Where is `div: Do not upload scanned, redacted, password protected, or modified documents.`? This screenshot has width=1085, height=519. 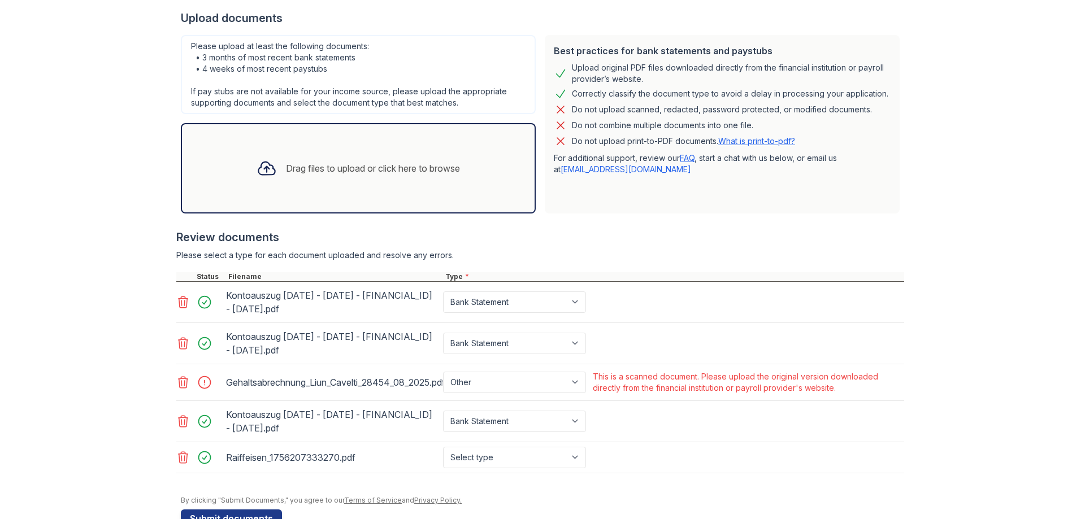
div: Do not upload scanned, redacted, password protected, or modified documents. is located at coordinates (722, 110).